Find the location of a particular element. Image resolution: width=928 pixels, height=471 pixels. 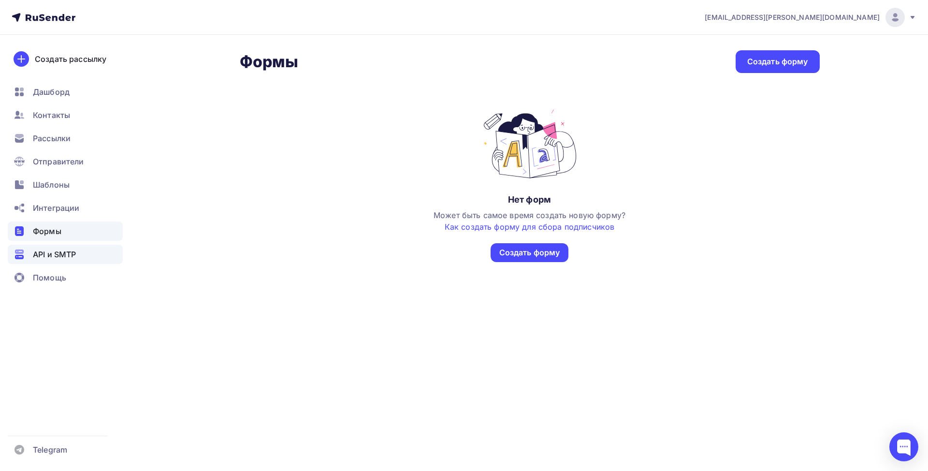

span: Формы is located at coordinates (47, 231).